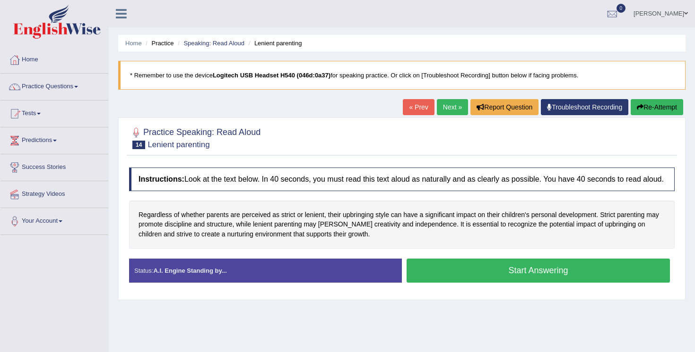 This screenshot has width=695, height=352. Describe the element at coordinates (274, 43) in the screenshot. I see `li: Lenient parenting` at that location.